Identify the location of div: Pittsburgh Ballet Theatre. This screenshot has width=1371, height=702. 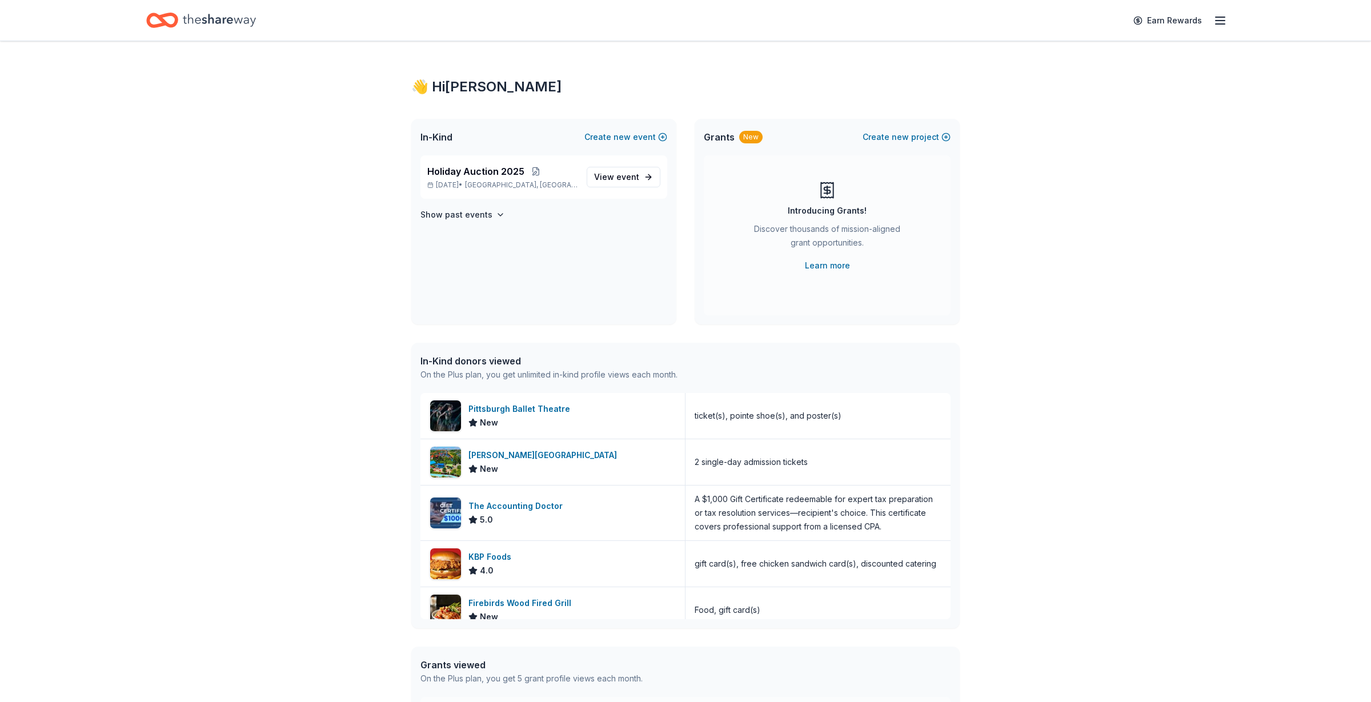
(521, 409).